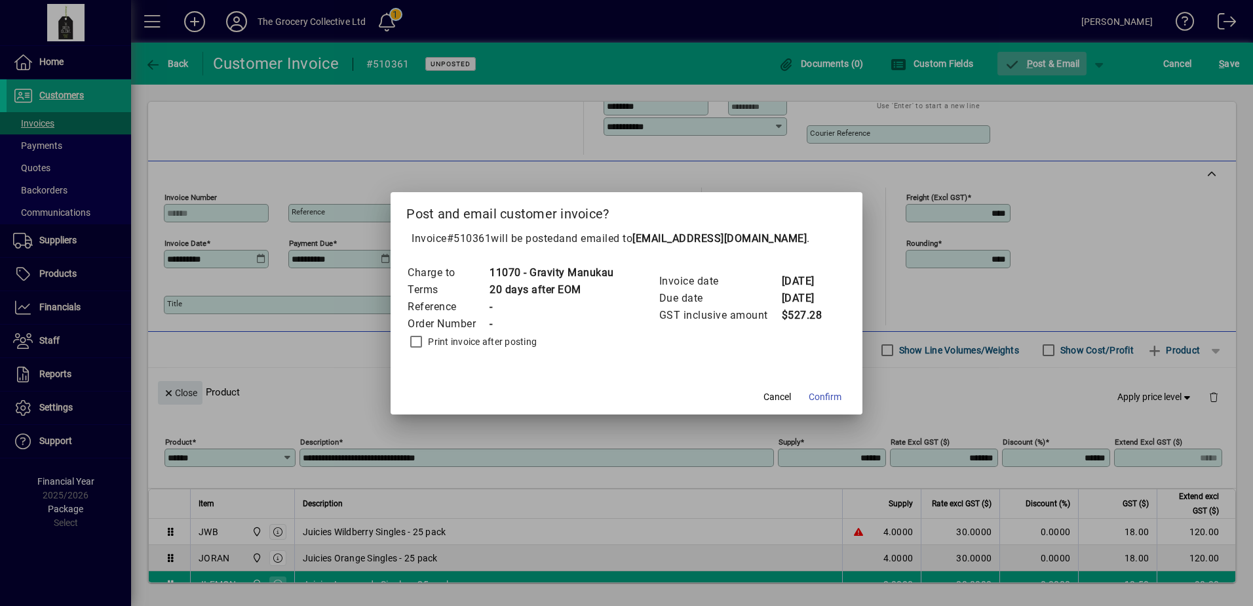 This screenshot has width=1253, height=606. What do you see at coordinates (720, 315) in the screenshot?
I see `td: GST inclusive amount` at bounding box center [720, 315].